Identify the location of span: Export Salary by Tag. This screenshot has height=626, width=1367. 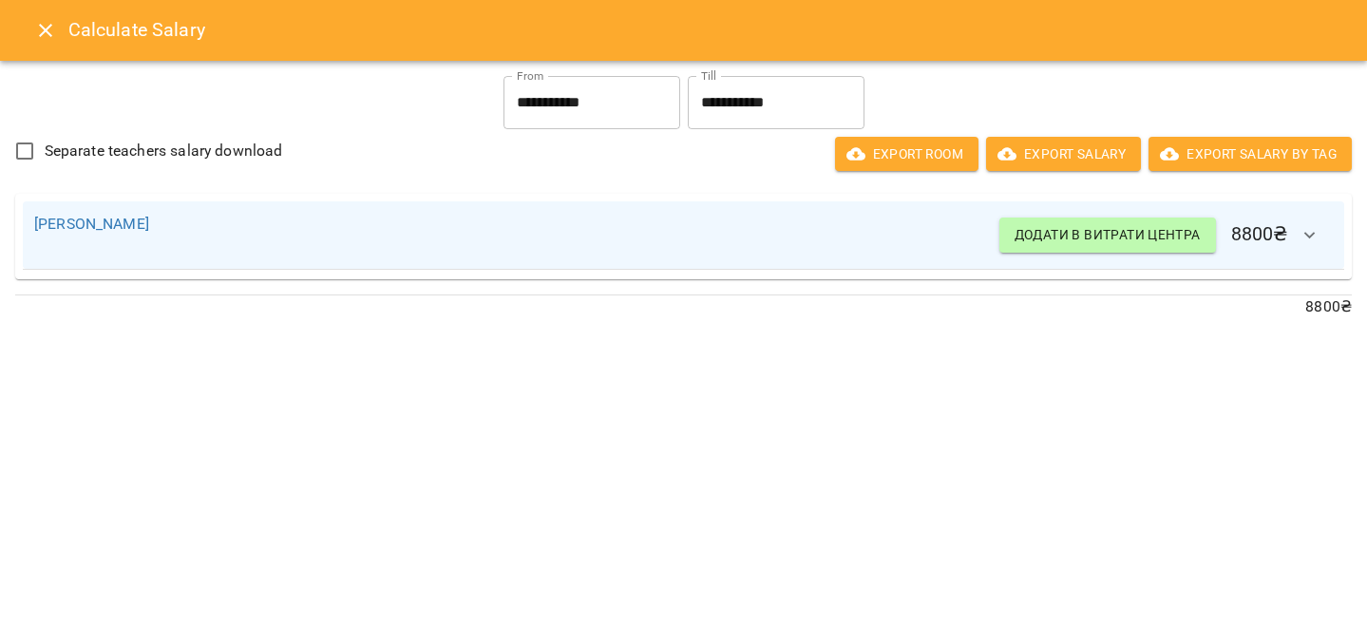
(1250, 154).